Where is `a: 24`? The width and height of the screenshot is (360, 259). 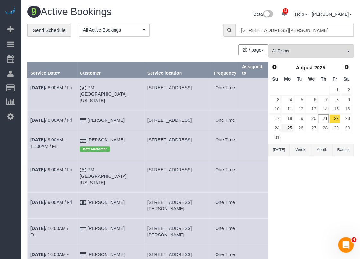
a: 24 is located at coordinates (275, 128).